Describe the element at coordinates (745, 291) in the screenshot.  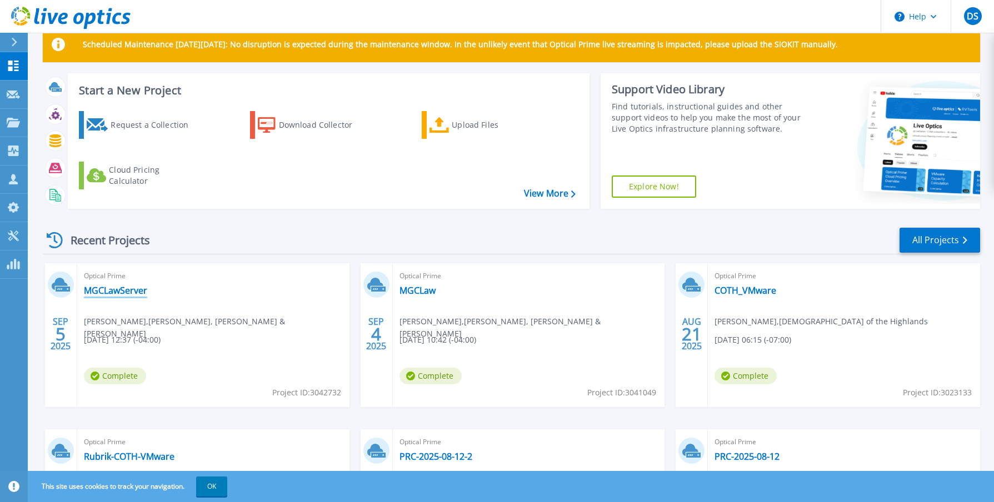
I see `a: COTH_VMware` at that location.